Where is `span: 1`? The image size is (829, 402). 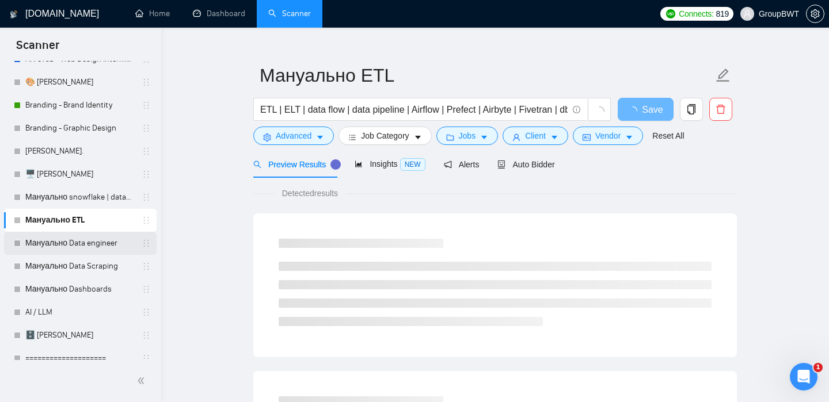 span: 1 is located at coordinates (818, 368).